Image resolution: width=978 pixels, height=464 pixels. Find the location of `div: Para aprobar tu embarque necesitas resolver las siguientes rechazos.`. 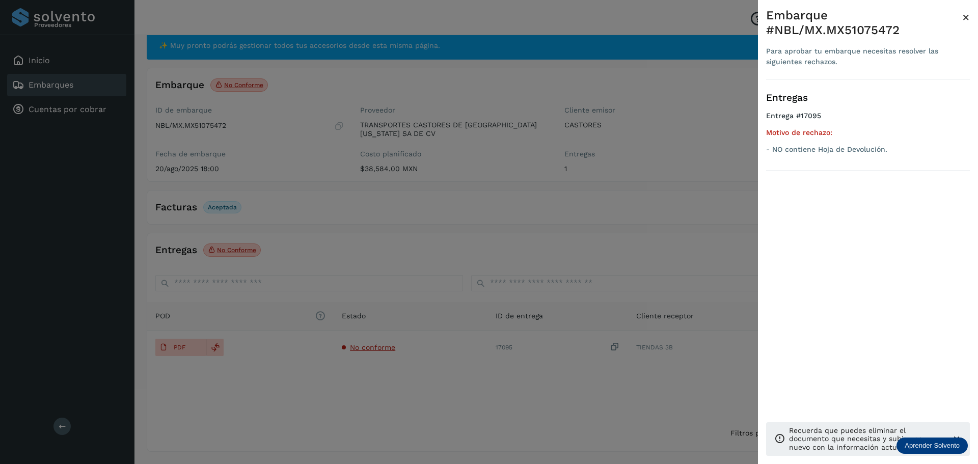

div: Para aprobar tu embarque necesitas resolver las siguientes rechazos. is located at coordinates (864, 57).